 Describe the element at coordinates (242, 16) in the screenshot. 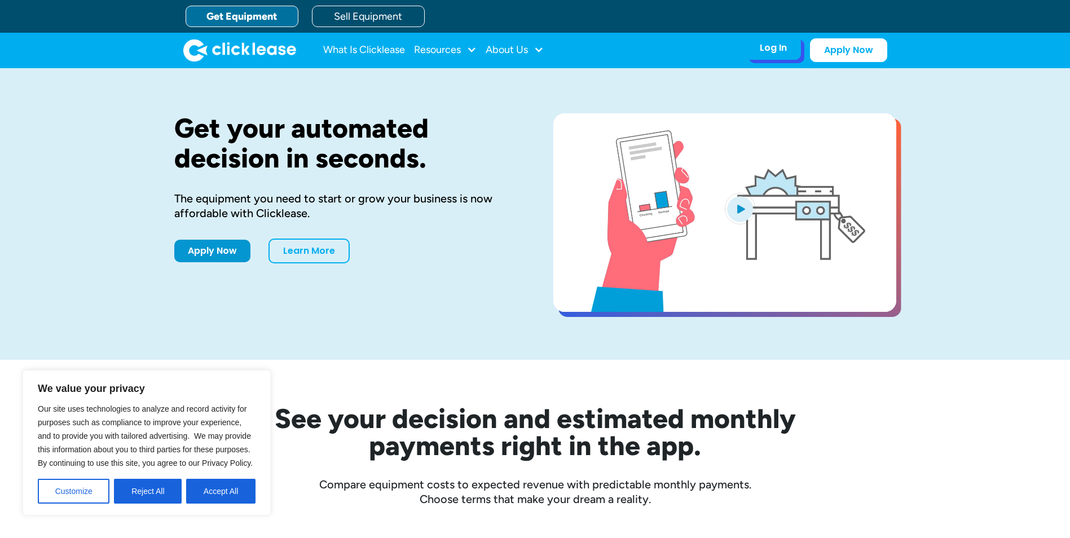

I see `a: Get Equipment` at that location.